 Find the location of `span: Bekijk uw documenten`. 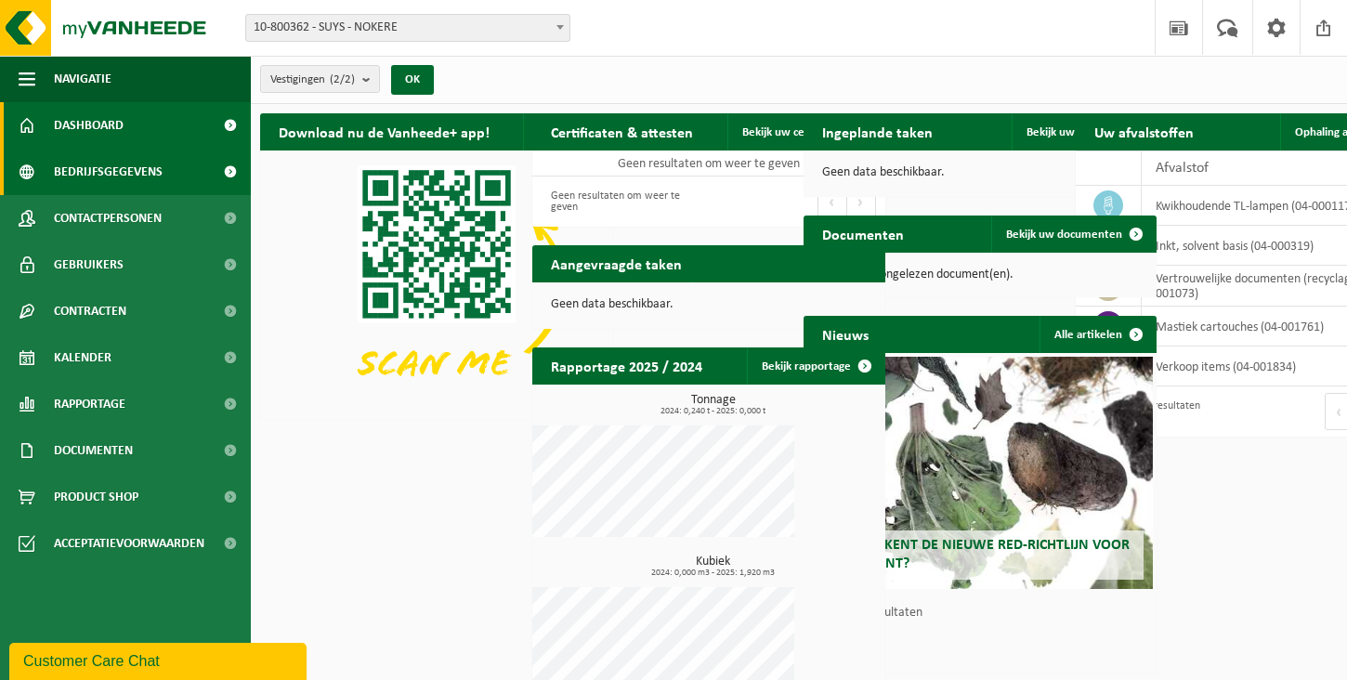

span: Bekijk uw documenten is located at coordinates (1064, 234).